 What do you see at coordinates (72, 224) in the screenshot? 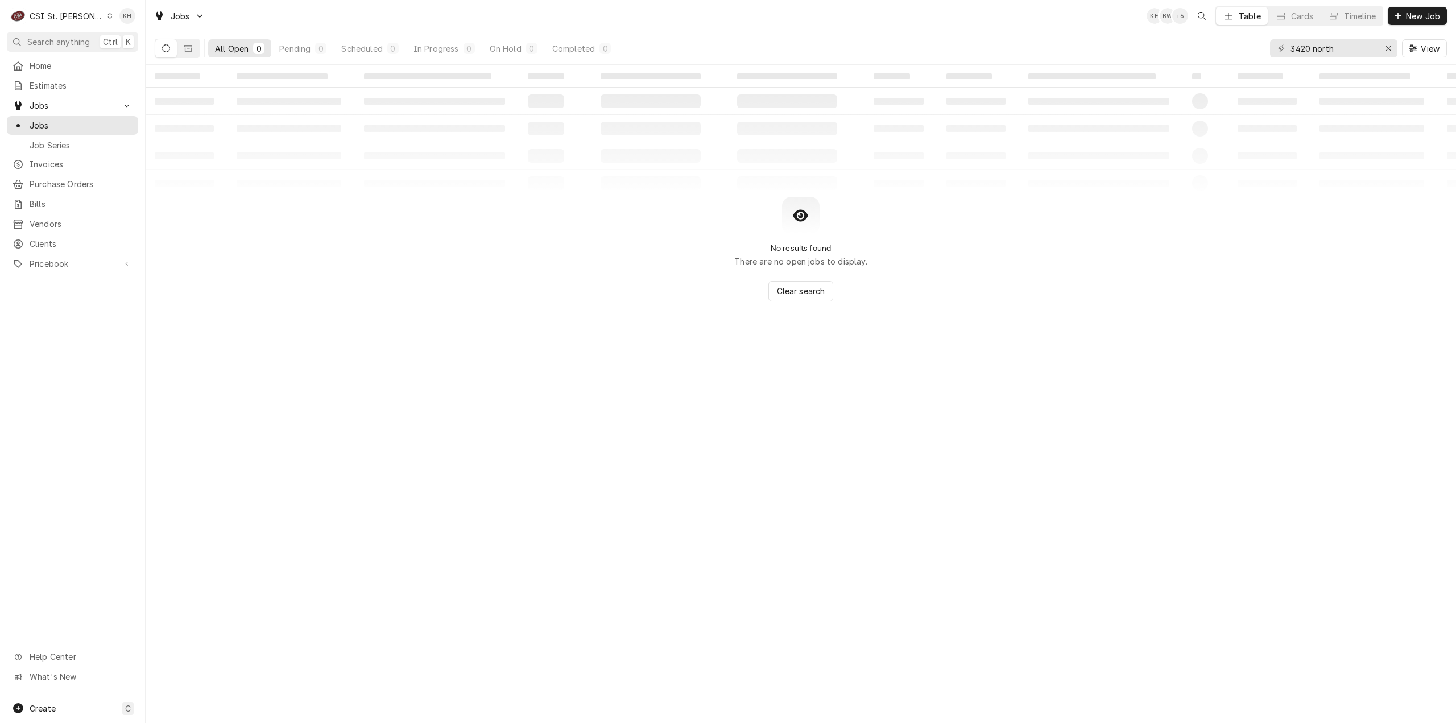
I see `a: Vendors` at bounding box center [72, 224].